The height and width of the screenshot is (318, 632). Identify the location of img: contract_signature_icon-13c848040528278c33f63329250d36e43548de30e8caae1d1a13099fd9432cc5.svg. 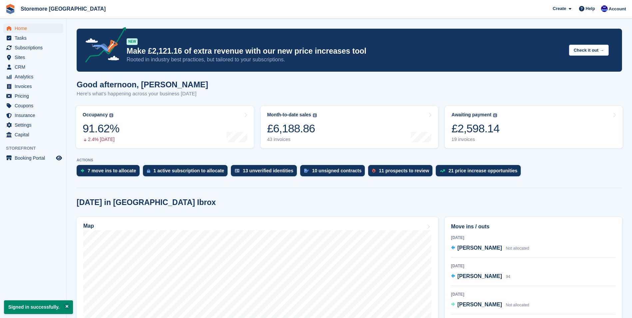
(307, 171).